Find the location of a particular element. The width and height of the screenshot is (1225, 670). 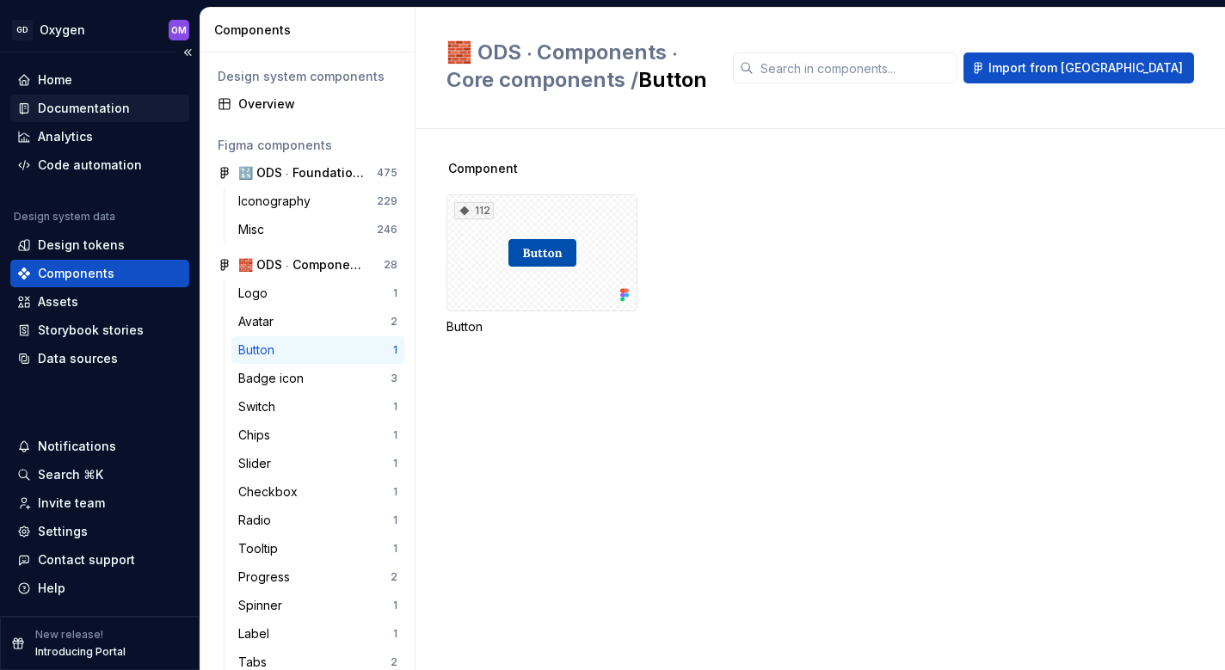

a: Label1 is located at coordinates (318, 634).